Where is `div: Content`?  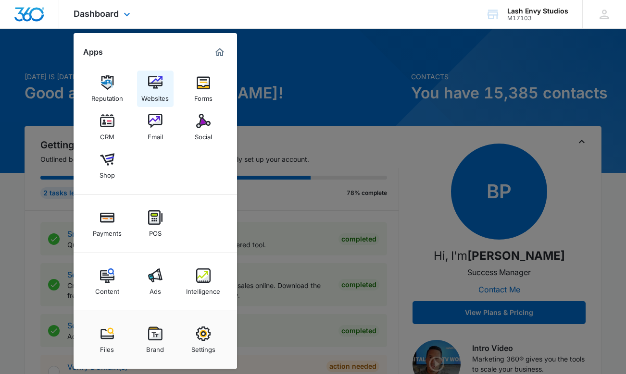
div: Content is located at coordinates (107, 289).